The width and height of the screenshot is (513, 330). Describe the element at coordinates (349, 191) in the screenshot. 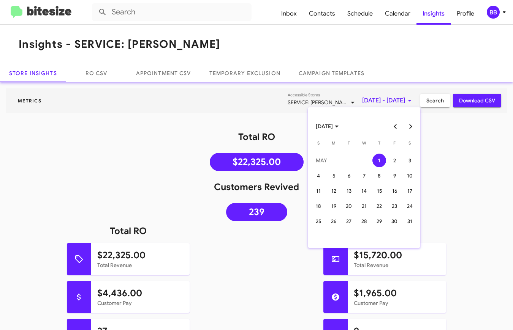

I see `div: 13` at that location.